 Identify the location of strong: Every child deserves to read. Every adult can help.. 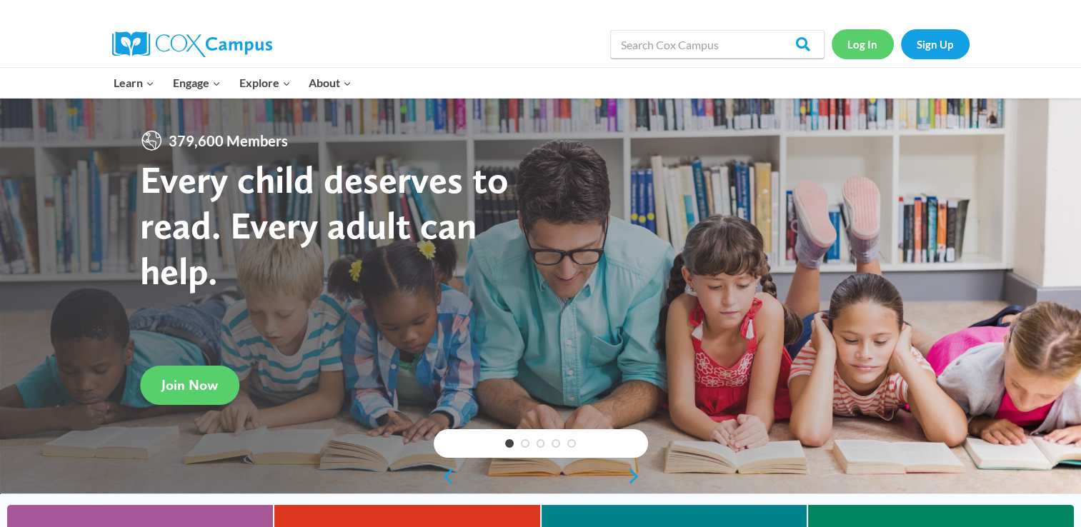
(324, 224).